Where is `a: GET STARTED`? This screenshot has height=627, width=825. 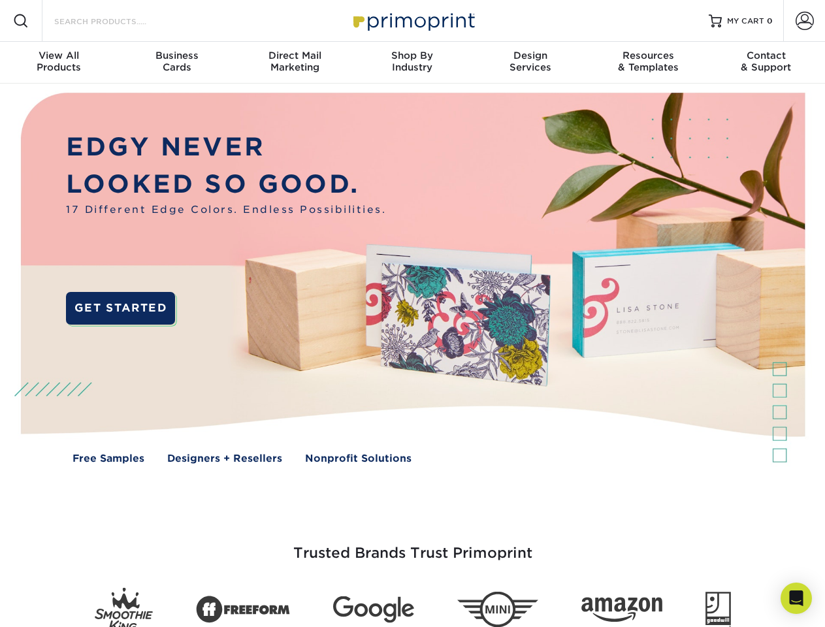
a: GET STARTED is located at coordinates (120, 308).